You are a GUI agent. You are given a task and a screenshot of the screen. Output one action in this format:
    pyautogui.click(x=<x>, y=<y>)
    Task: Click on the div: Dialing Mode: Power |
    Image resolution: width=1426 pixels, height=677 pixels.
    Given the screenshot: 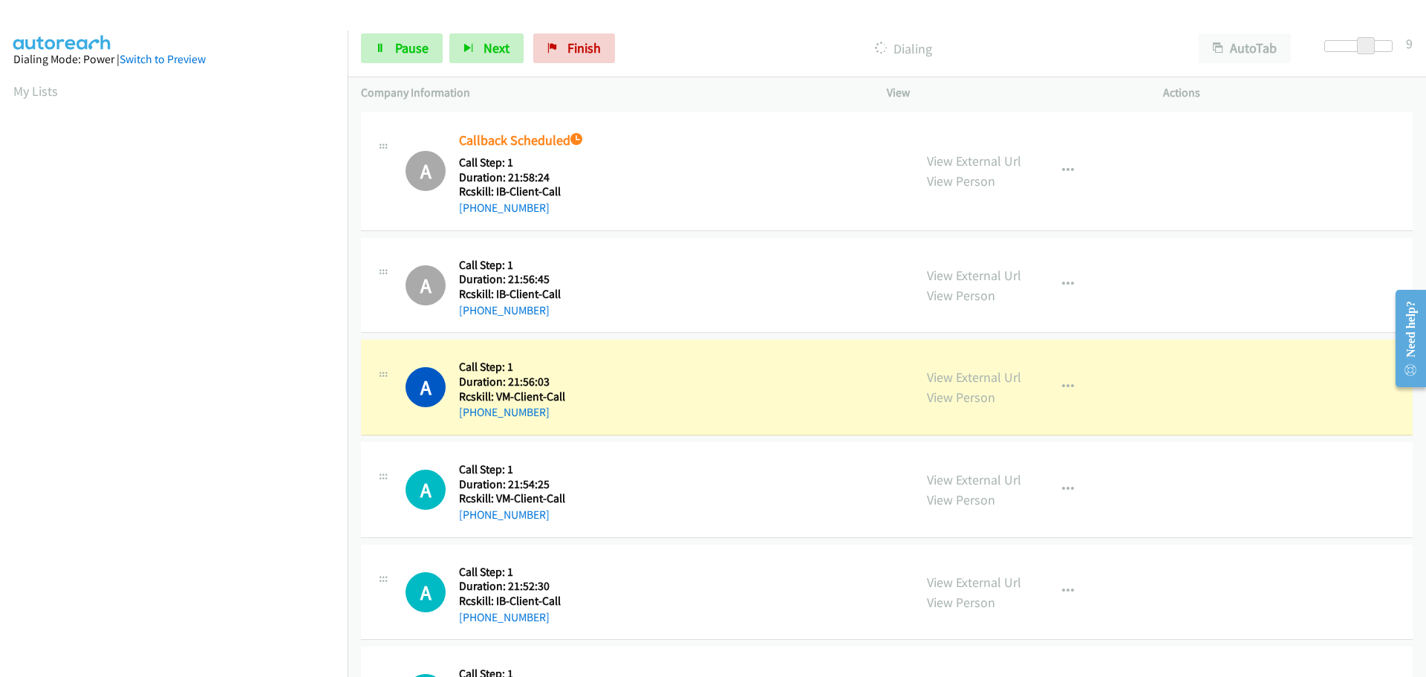 What is the action you would take?
    pyautogui.click(x=174, y=59)
    